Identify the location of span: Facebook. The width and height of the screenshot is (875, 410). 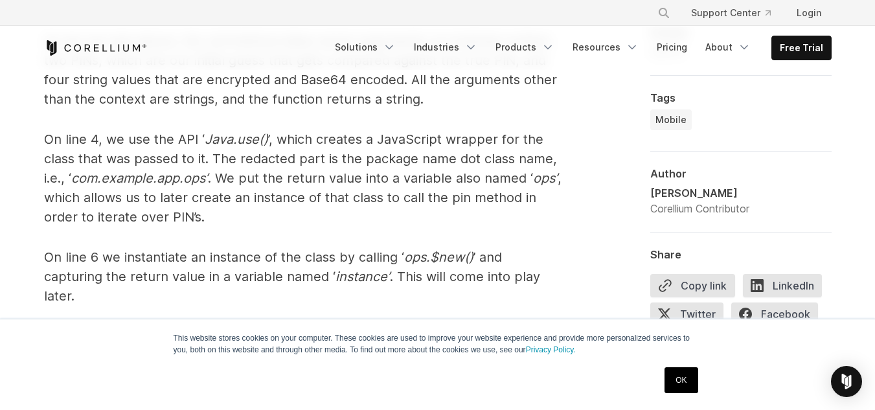
(774, 314).